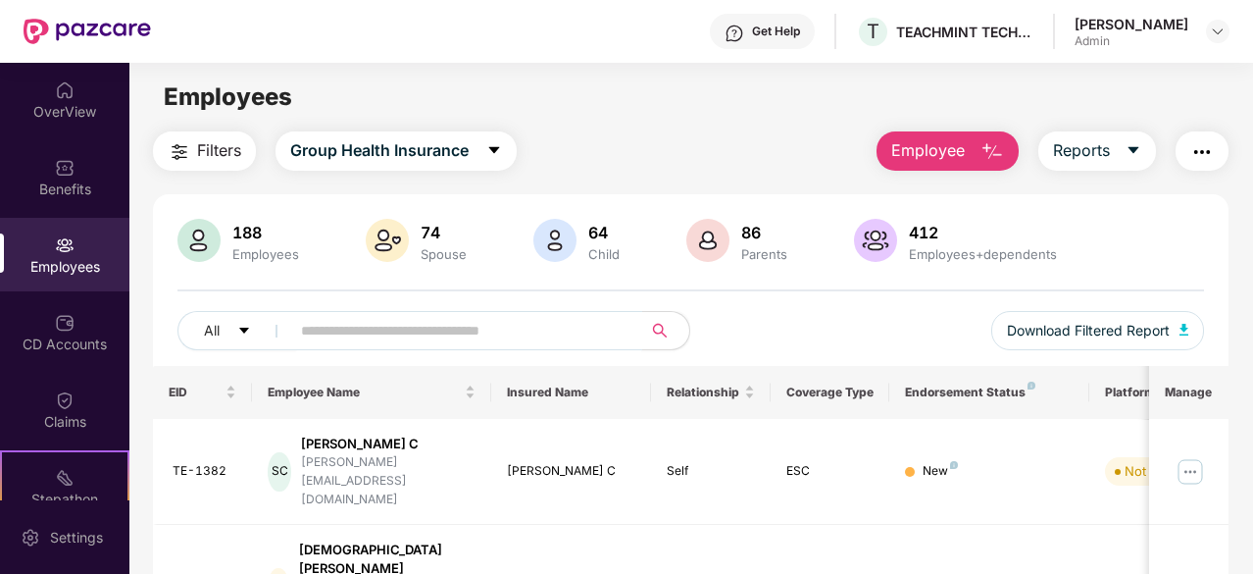 The width and height of the screenshot is (1253, 574). What do you see at coordinates (1160, 471) in the screenshot?
I see `div: Not Verified` at bounding box center [1160, 471].